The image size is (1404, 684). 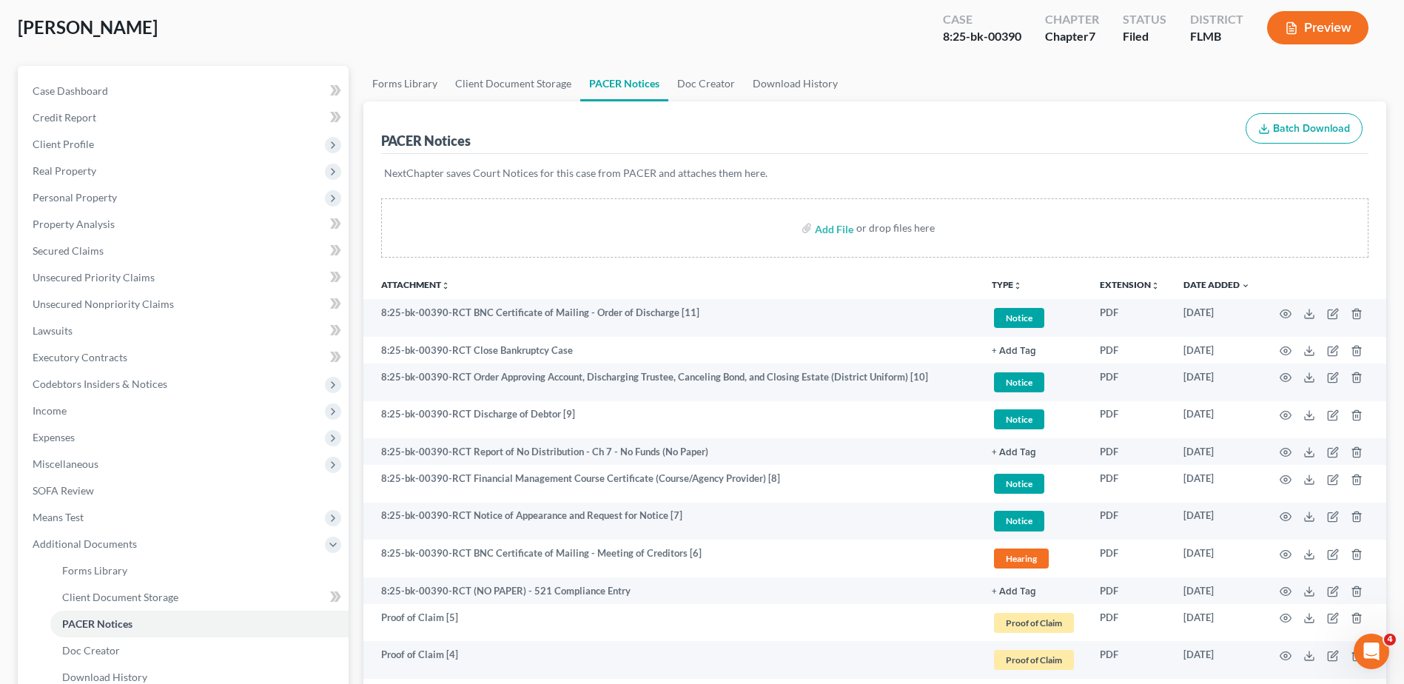 I want to click on a: Download History, so click(x=795, y=84).